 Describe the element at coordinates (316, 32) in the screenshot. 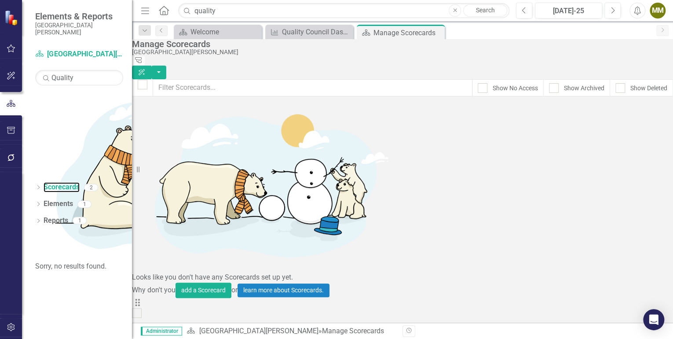

I see `div: Quality Council Dashboard` at that location.